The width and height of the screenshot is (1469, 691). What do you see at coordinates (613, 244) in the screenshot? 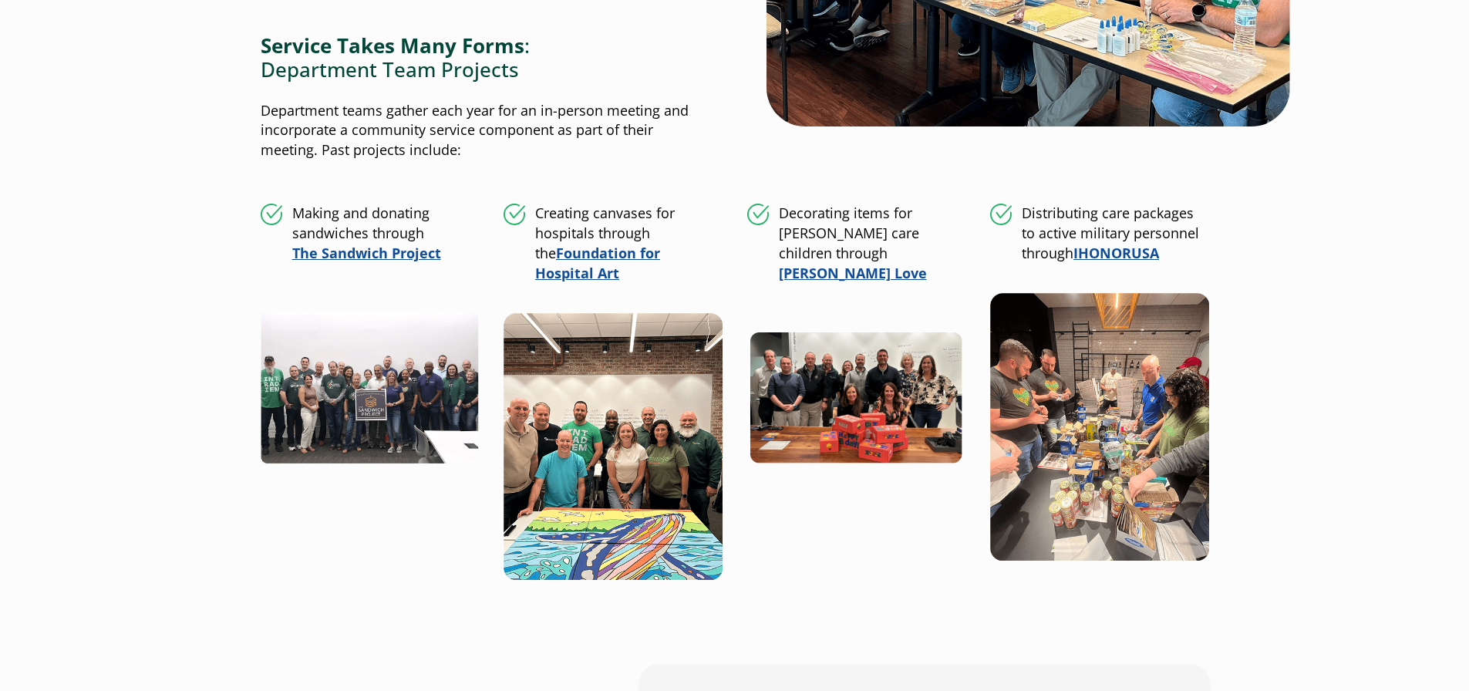
I see `li: Creating canvases for hospitals through the` at bounding box center [613, 244].